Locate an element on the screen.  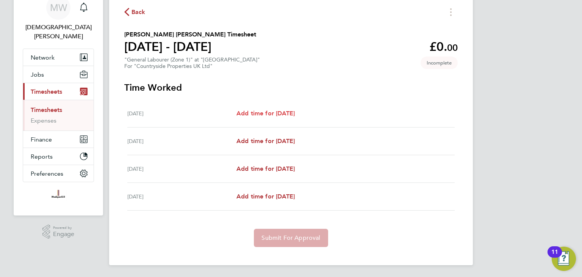
span: 00 is located at coordinates (453, 47).